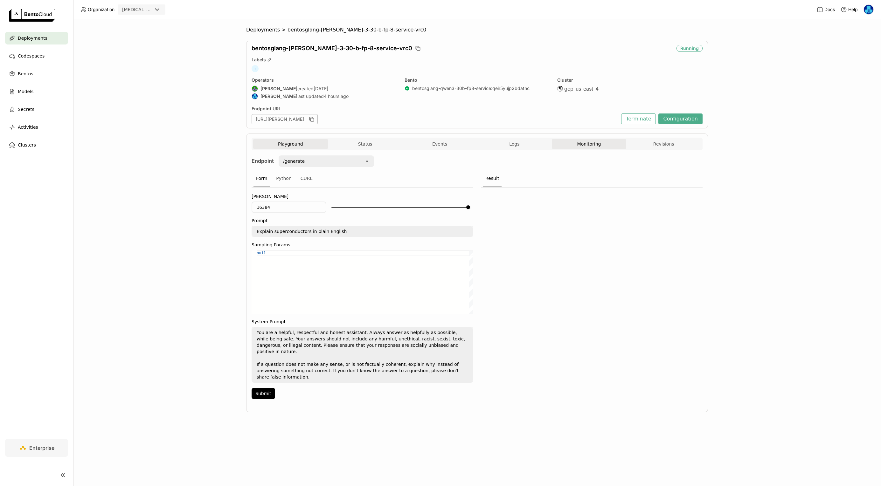 Image resolution: width=881 pixels, height=486 pixels. I want to click on span: 4 hours ago, so click(336, 96).